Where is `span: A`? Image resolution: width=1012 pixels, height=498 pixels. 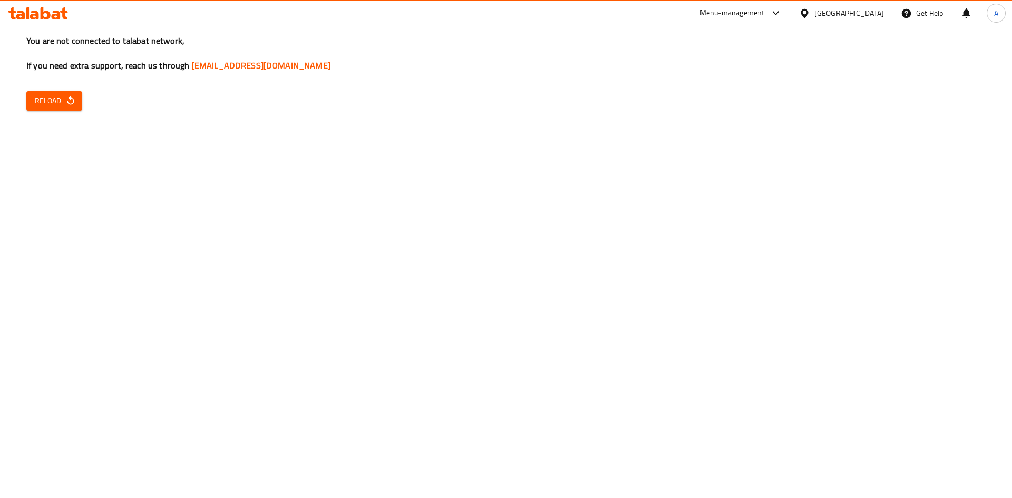 span: A is located at coordinates (997, 13).